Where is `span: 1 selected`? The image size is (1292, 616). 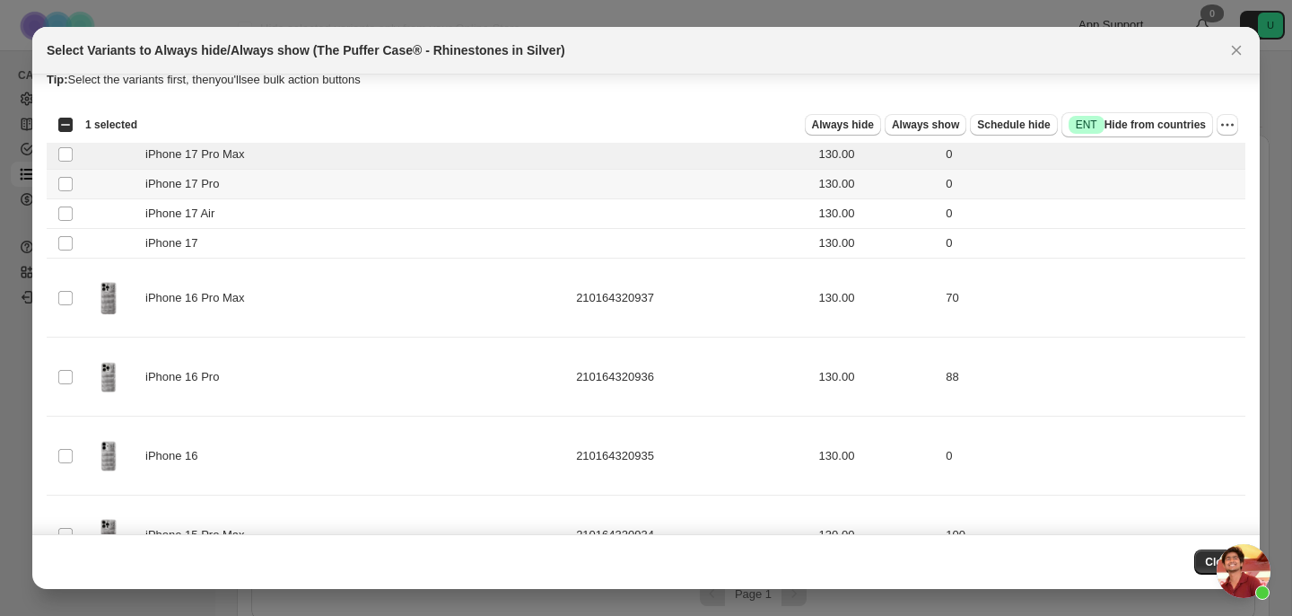
span: 1 selected is located at coordinates (111, 125).